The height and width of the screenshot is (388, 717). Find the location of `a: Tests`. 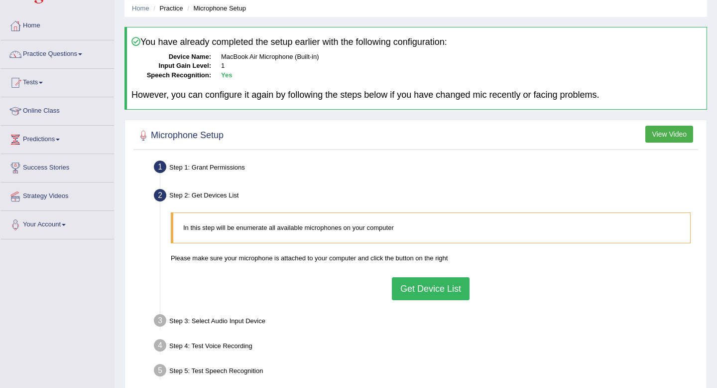

a: Tests is located at coordinates (57, 81).